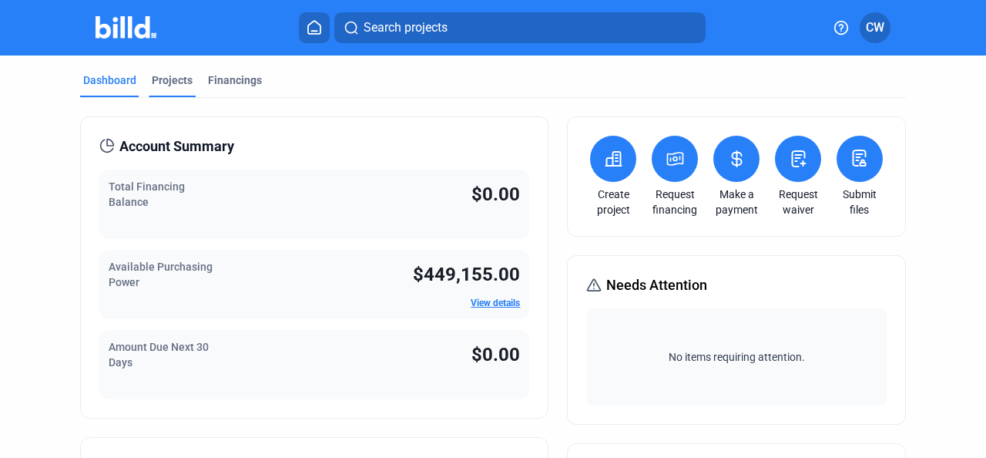 Image resolution: width=986 pixels, height=458 pixels. What do you see at coordinates (613, 202) in the screenshot?
I see `a: Create project` at bounding box center [613, 202].